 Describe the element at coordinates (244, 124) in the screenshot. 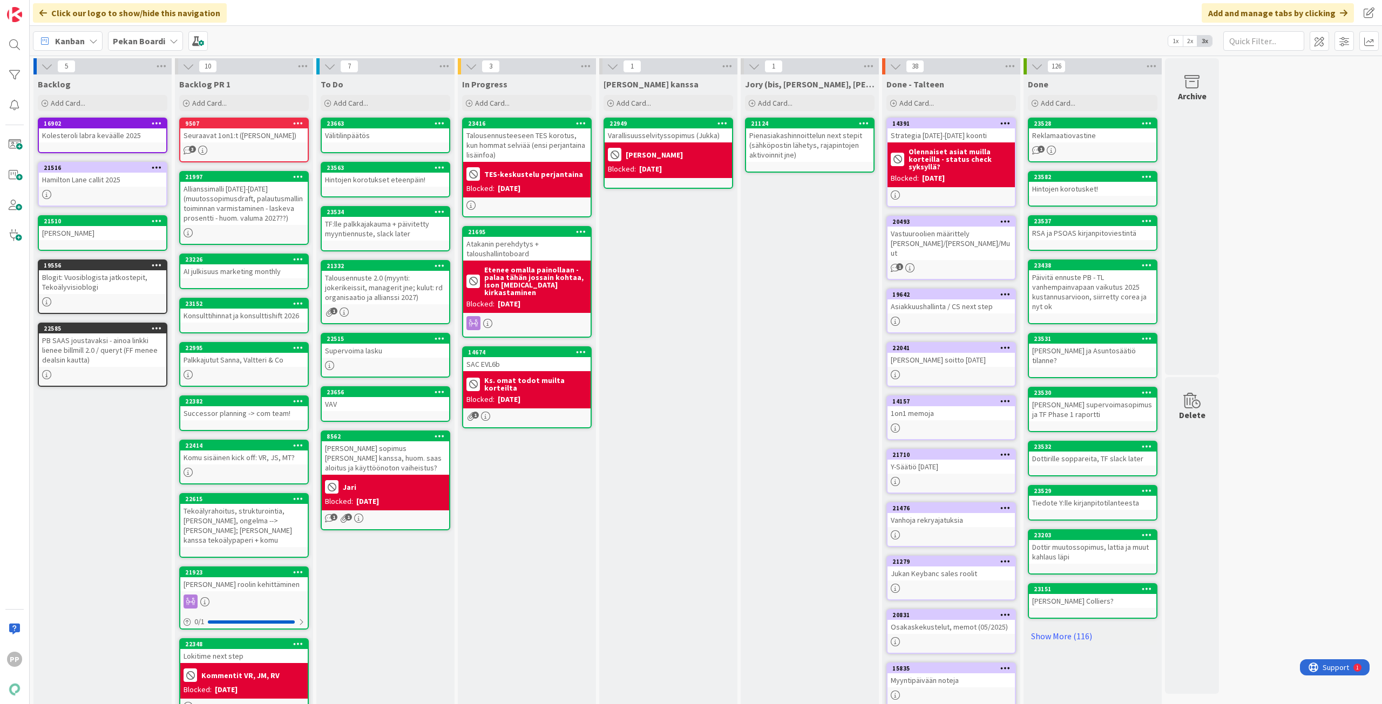

I see `div: 9507` at that location.